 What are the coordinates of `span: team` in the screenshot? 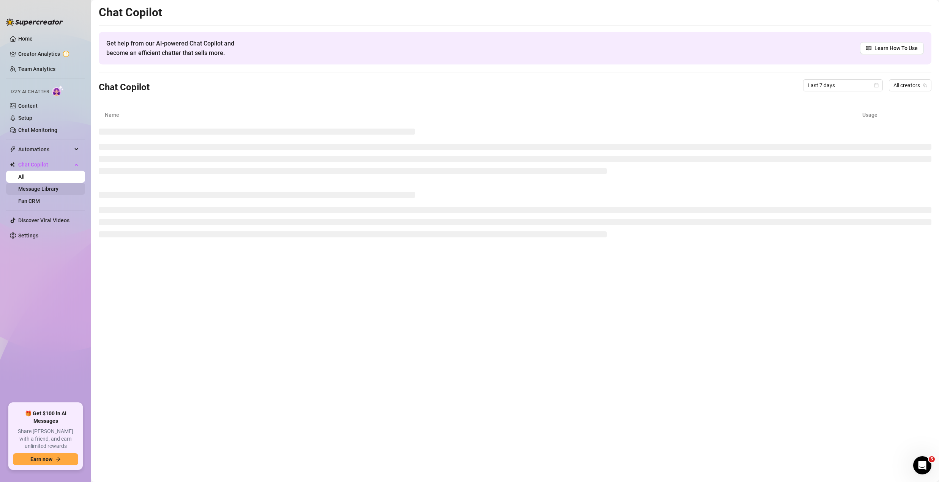 It's located at (925, 85).